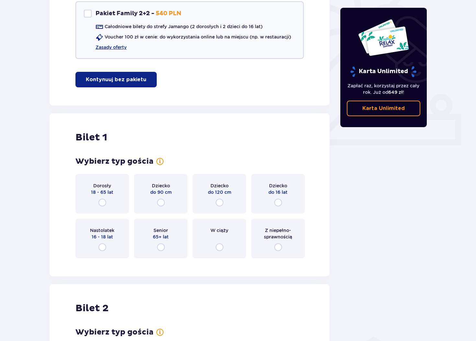 The width and height of the screenshot is (476, 341). I want to click on p: 16 - 18 lat, so click(102, 237).